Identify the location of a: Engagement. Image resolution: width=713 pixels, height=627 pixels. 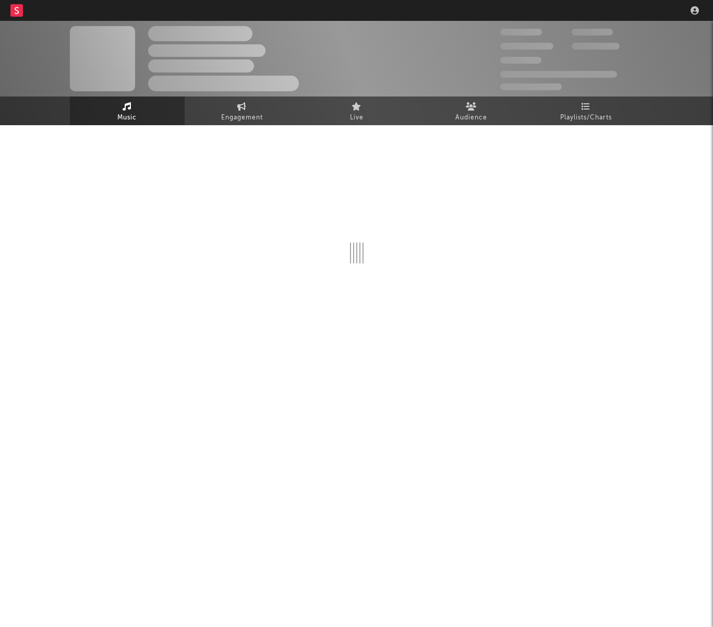
(242, 111).